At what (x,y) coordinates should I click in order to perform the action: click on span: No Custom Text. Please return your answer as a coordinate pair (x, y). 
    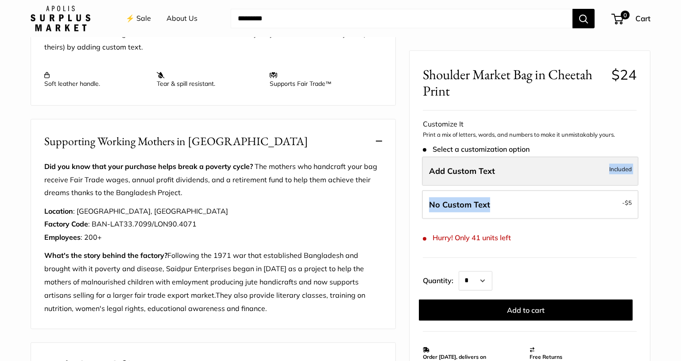
    Looking at the image, I should click on (460, 205).